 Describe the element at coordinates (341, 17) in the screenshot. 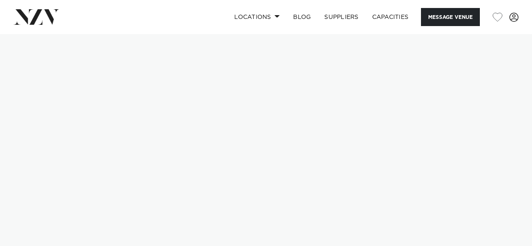

I see `a: SUPPLIERS` at that location.